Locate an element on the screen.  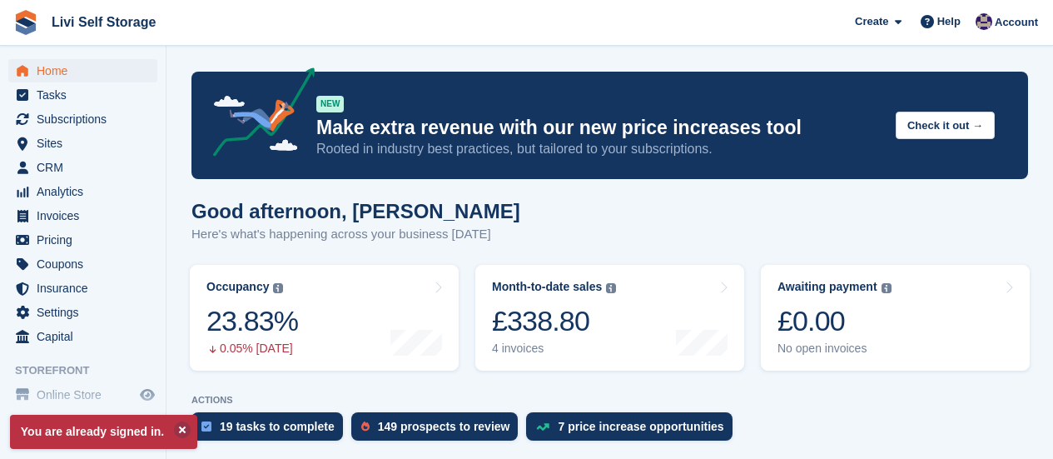
div: 4 invoices is located at coordinates (554, 348).